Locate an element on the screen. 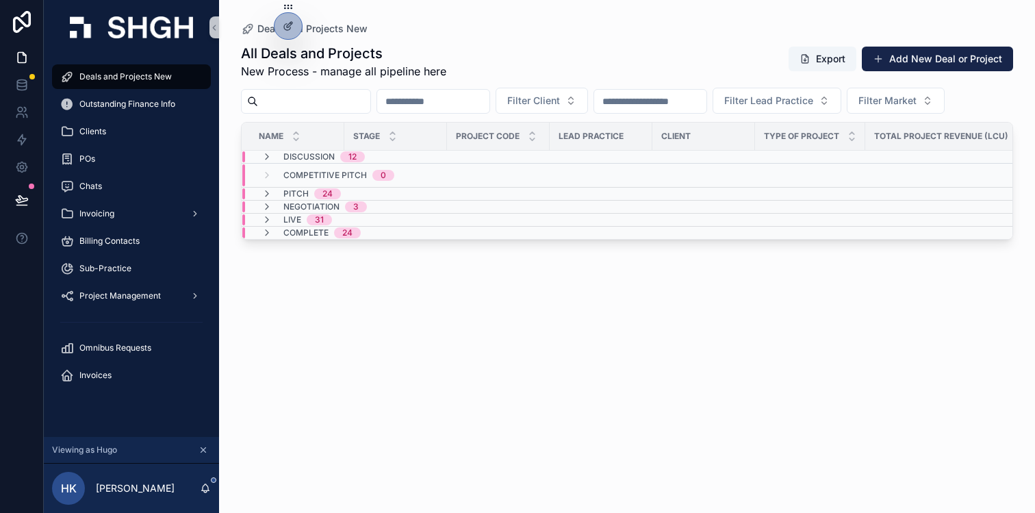 Image resolution: width=1035 pixels, height=513 pixels. span: Filter Client is located at coordinates (533, 101).